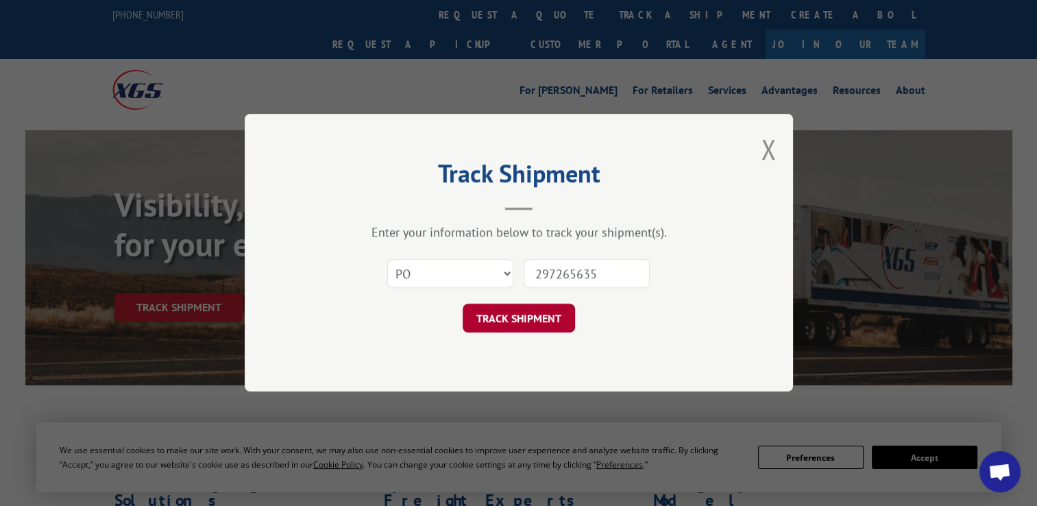 Image resolution: width=1037 pixels, height=506 pixels. I want to click on button: Close modal, so click(769, 149).